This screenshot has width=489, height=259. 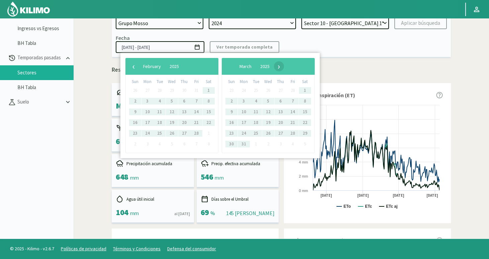 What do you see at coordinates (153, 199) in the screenshot?
I see `div: Agua útil inicial` at bounding box center [153, 199].